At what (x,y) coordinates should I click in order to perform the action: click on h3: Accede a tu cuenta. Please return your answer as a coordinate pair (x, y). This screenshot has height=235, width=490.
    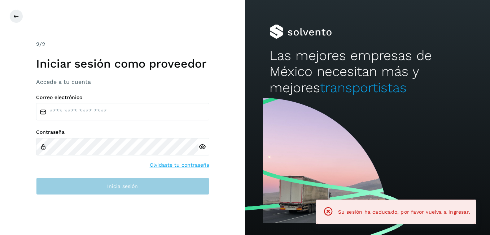
    Looking at the image, I should click on (123, 82).